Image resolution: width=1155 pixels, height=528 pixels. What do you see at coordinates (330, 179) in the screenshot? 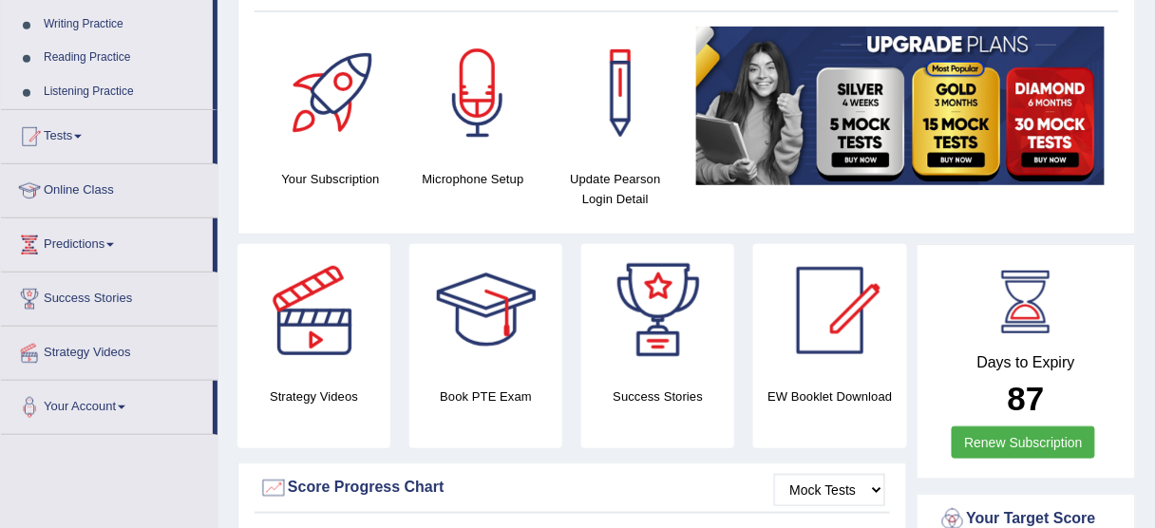
I see `h4: Your Subscription` at bounding box center [330, 179].